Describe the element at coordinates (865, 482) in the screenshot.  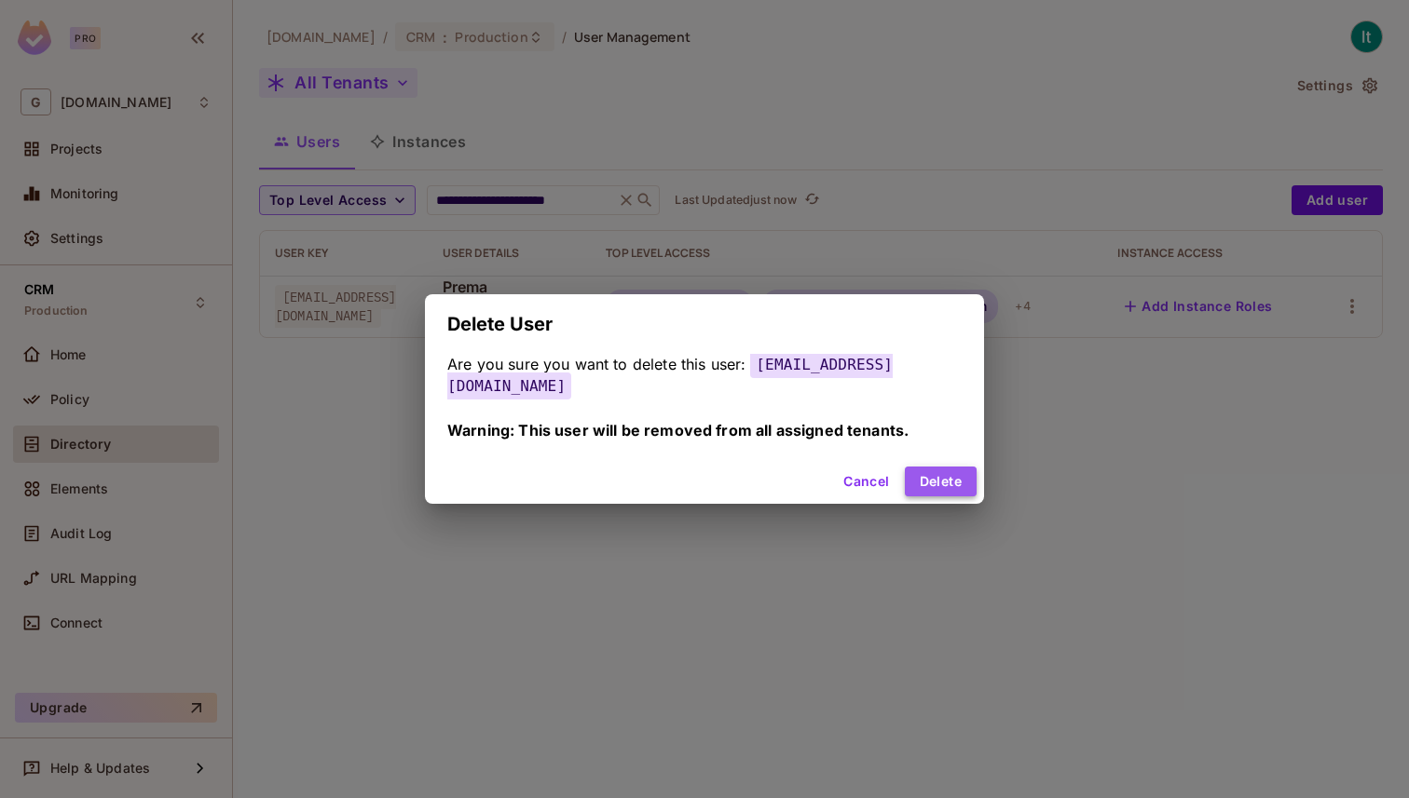
I see `button: Cancel` at that location.